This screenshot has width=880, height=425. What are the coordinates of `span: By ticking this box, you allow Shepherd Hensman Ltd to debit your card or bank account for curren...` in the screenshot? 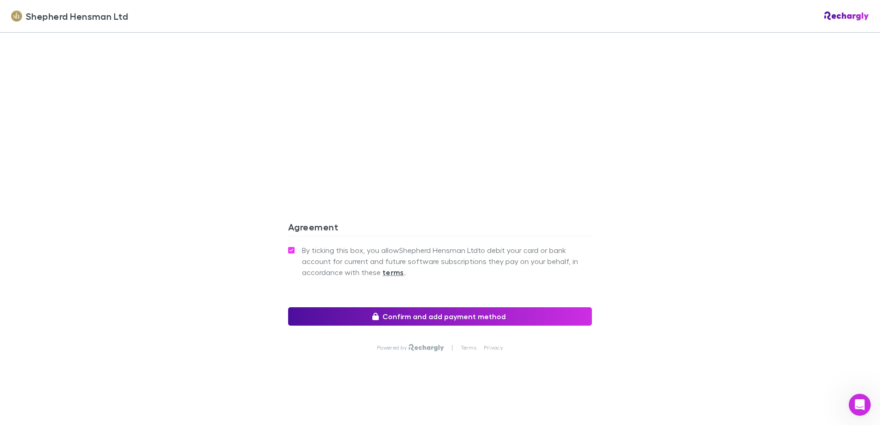 It's located at (447, 261).